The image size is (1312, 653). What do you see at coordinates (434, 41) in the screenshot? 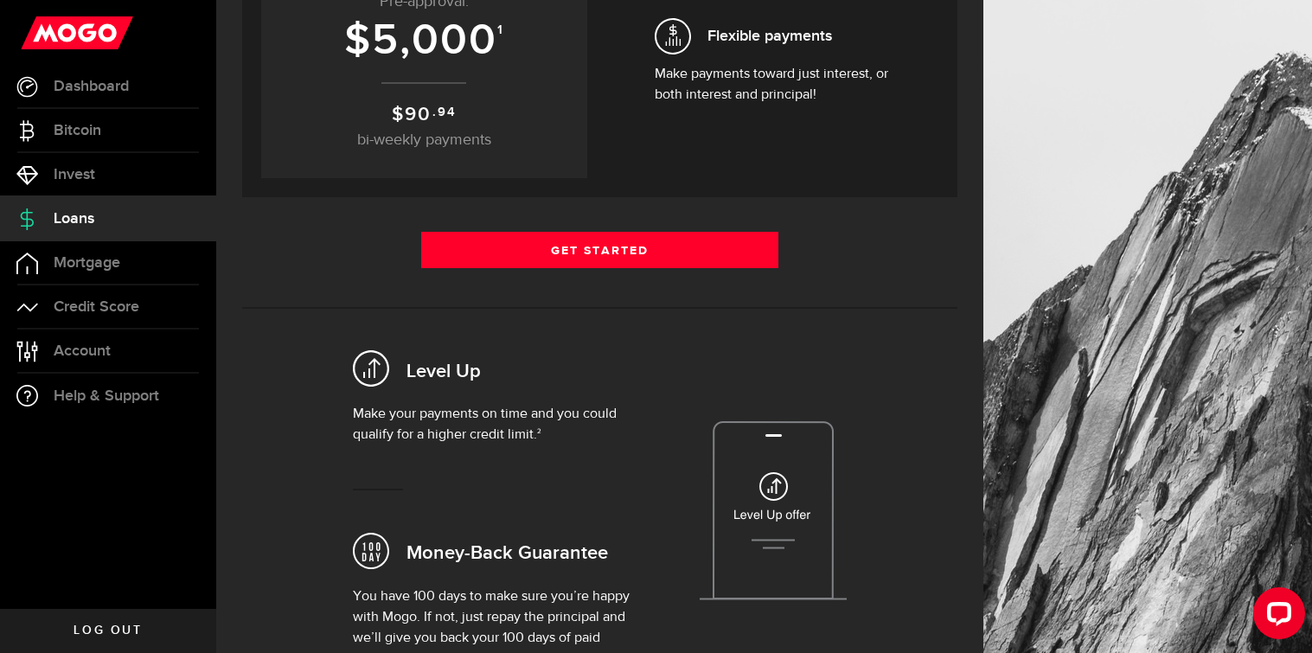
I see `span: 5,000` at bounding box center [434, 41].